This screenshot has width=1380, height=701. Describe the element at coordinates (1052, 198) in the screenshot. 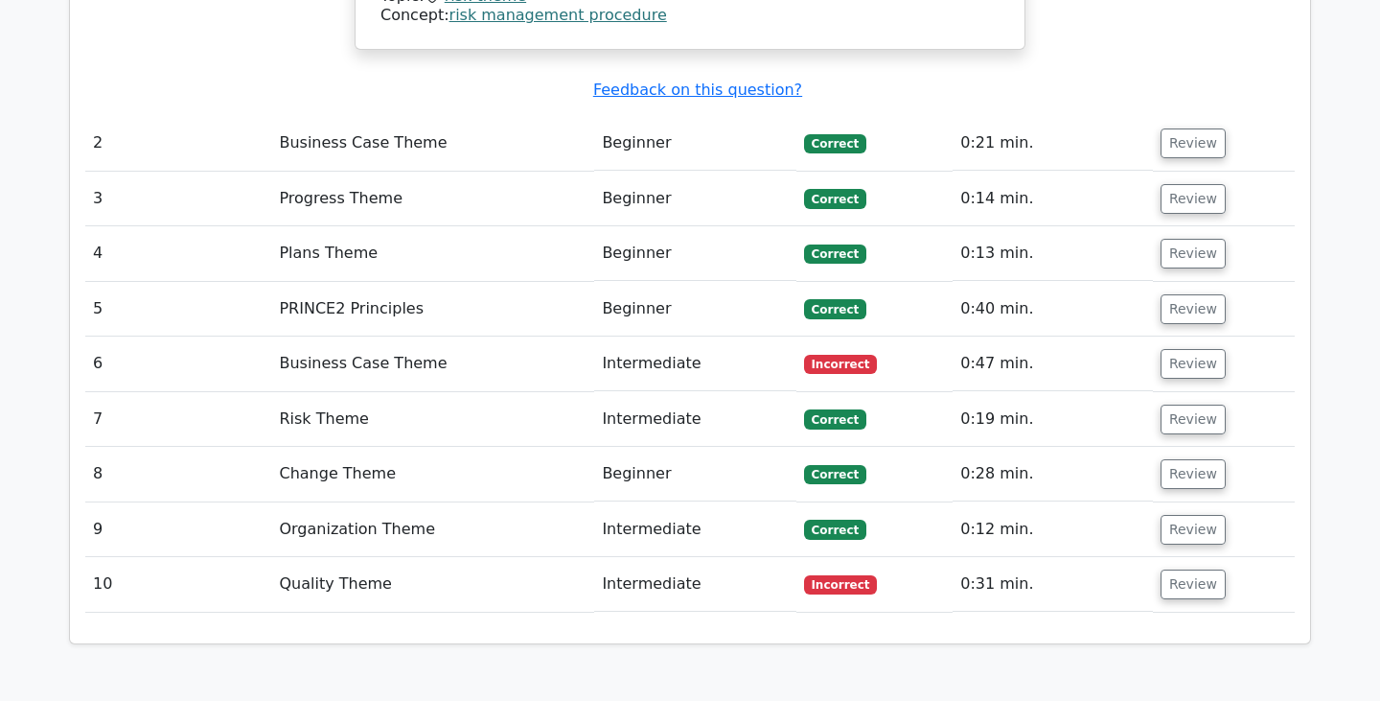

I see `td: 0:14 min.` at that location.